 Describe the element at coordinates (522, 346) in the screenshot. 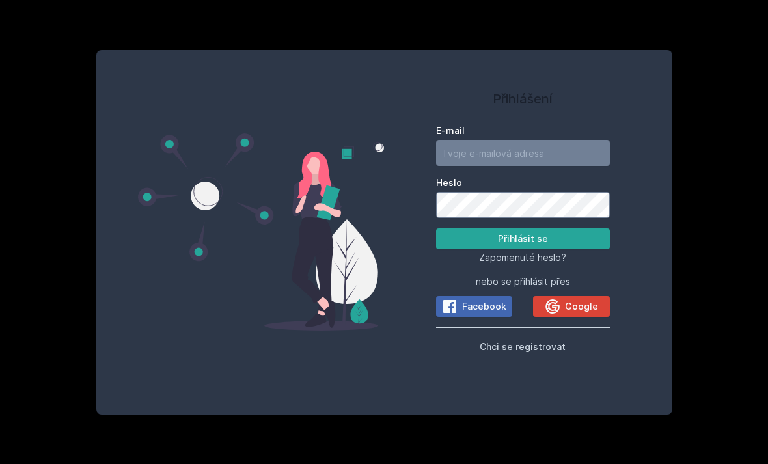

I see `button: Chci se registrovat` at that location.